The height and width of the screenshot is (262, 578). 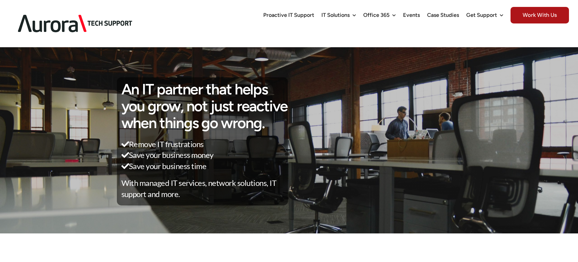 What do you see at coordinates (205, 106) in the screenshot?
I see `h1: An IT partner that helps you grow, not just reactive when things go wrong.` at bounding box center [205, 106].